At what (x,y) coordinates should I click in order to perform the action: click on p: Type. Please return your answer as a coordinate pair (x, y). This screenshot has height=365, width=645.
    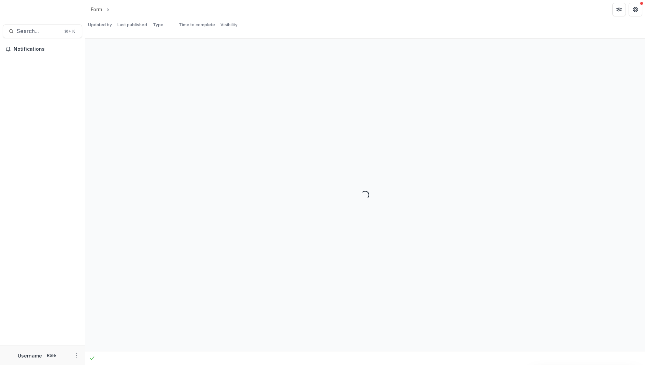
    Looking at the image, I should click on (158, 25).